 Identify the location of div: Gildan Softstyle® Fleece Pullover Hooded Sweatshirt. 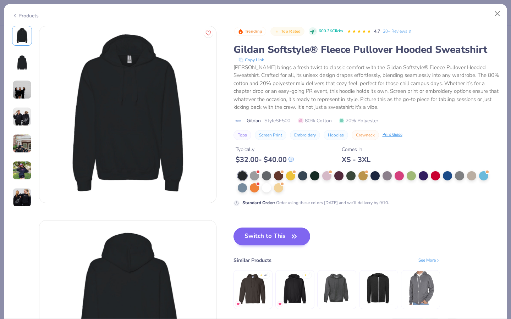
(366, 50).